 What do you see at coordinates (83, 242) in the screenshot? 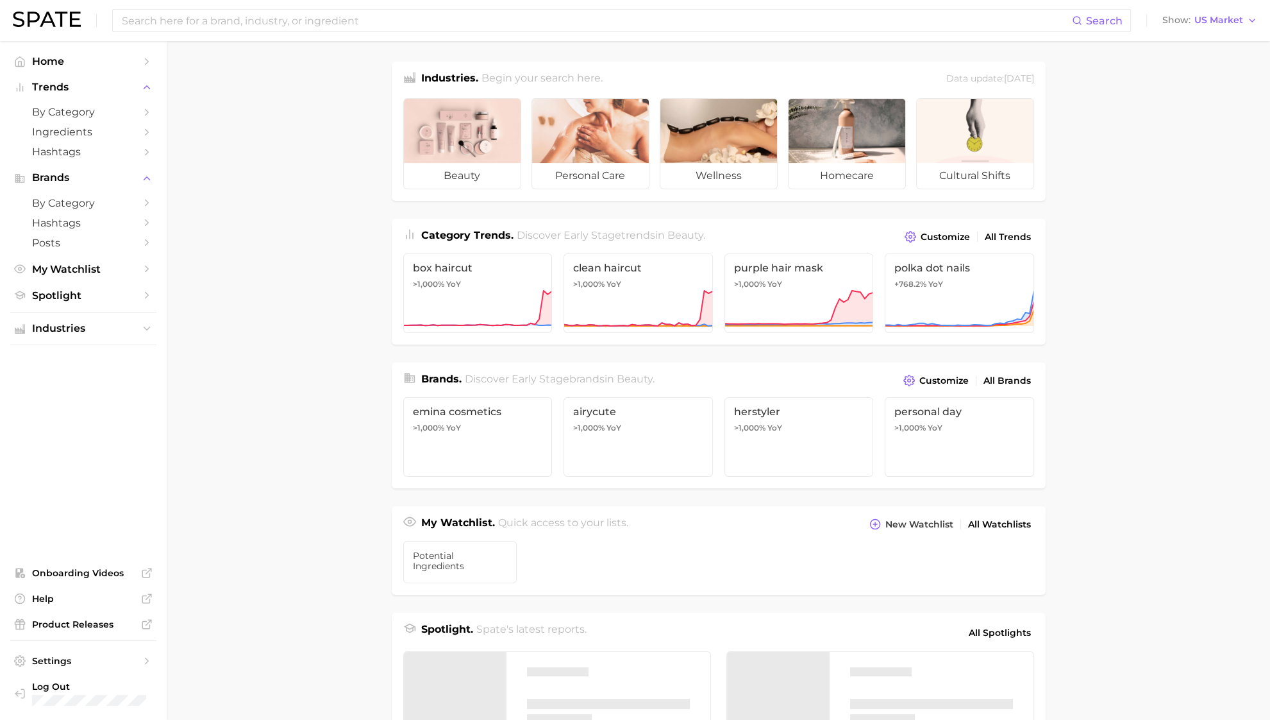
I see `a: Posts` at bounding box center [83, 242].